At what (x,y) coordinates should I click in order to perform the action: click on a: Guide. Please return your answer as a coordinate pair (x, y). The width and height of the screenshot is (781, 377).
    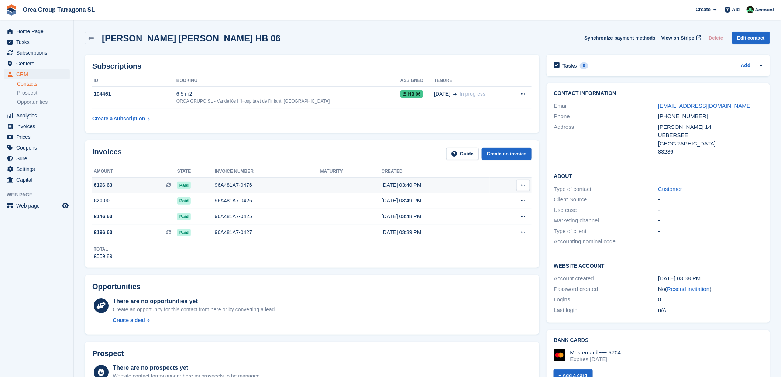
    Looking at the image, I should click on (462, 153).